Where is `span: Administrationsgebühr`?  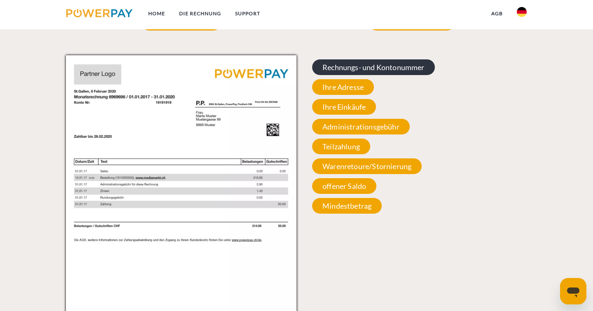
span: Administrationsgebühr is located at coordinates (361, 126).